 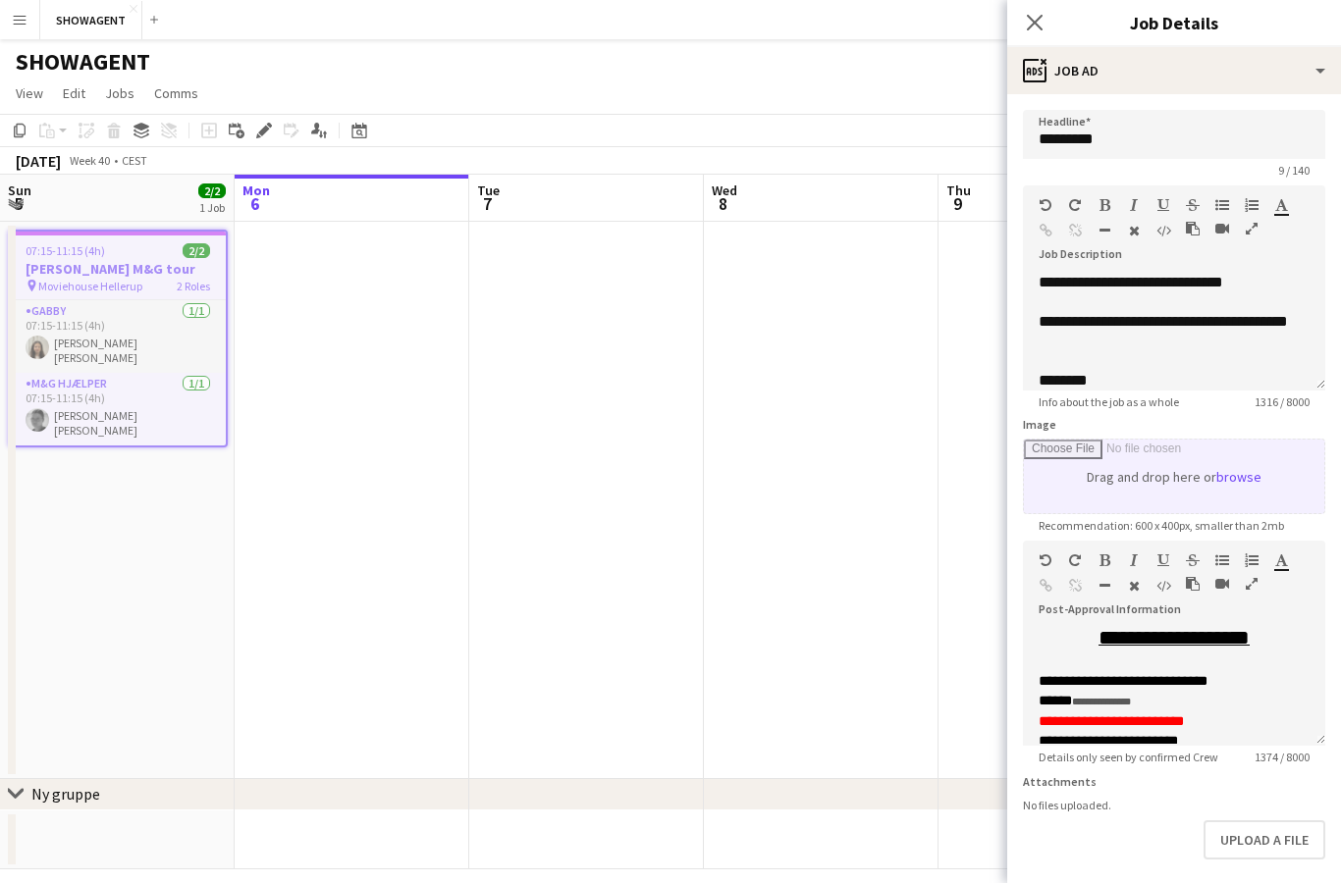 What do you see at coordinates (18, 203) in the screenshot?
I see `span: 5` at bounding box center [18, 203].